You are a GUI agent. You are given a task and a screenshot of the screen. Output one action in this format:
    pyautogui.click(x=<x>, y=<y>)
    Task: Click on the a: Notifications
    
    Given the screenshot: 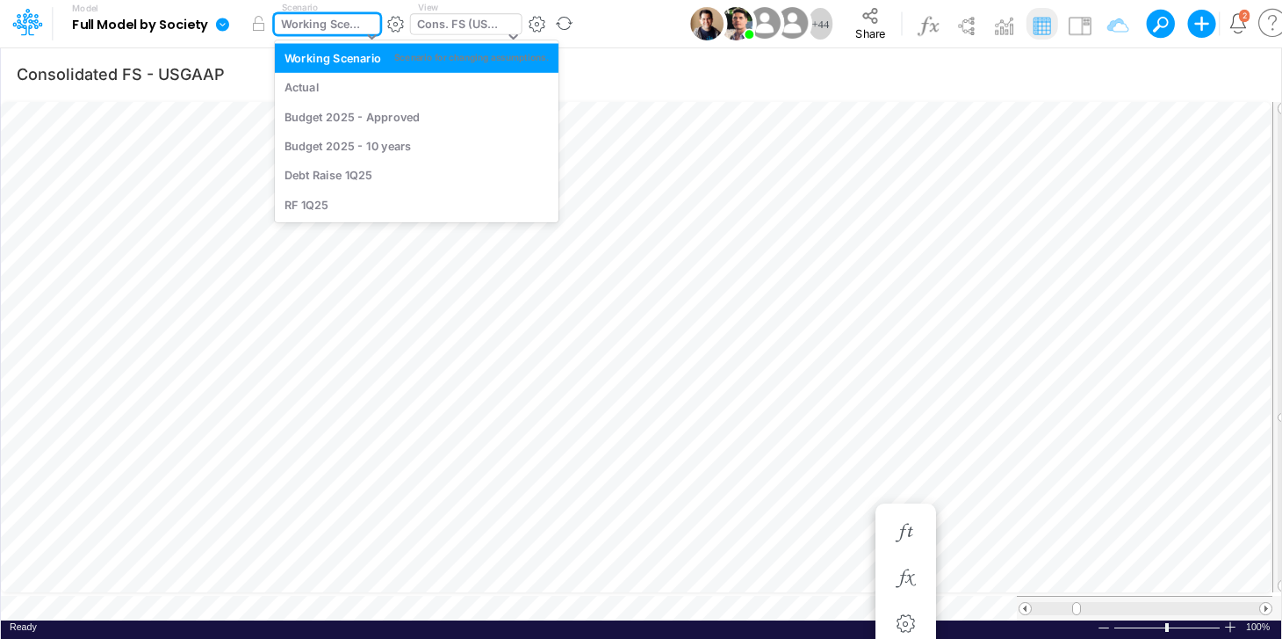 What is the action you would take?
    pyautogui.click(x=1238, y=23)
    